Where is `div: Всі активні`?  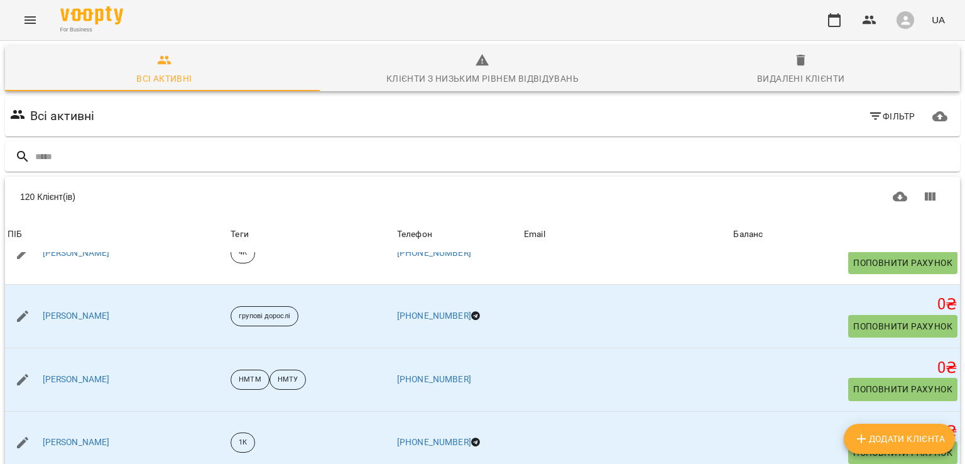 div: Всі активні is located at coordinates (164, 79).